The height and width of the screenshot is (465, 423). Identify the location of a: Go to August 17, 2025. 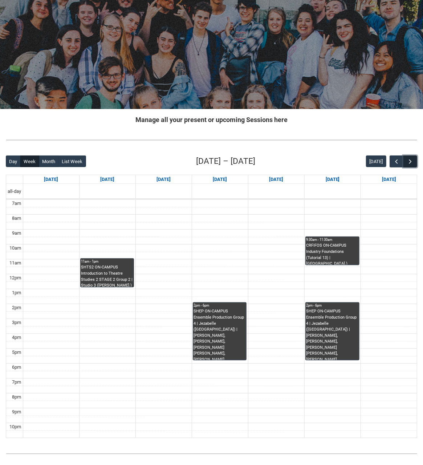
(51, 179).